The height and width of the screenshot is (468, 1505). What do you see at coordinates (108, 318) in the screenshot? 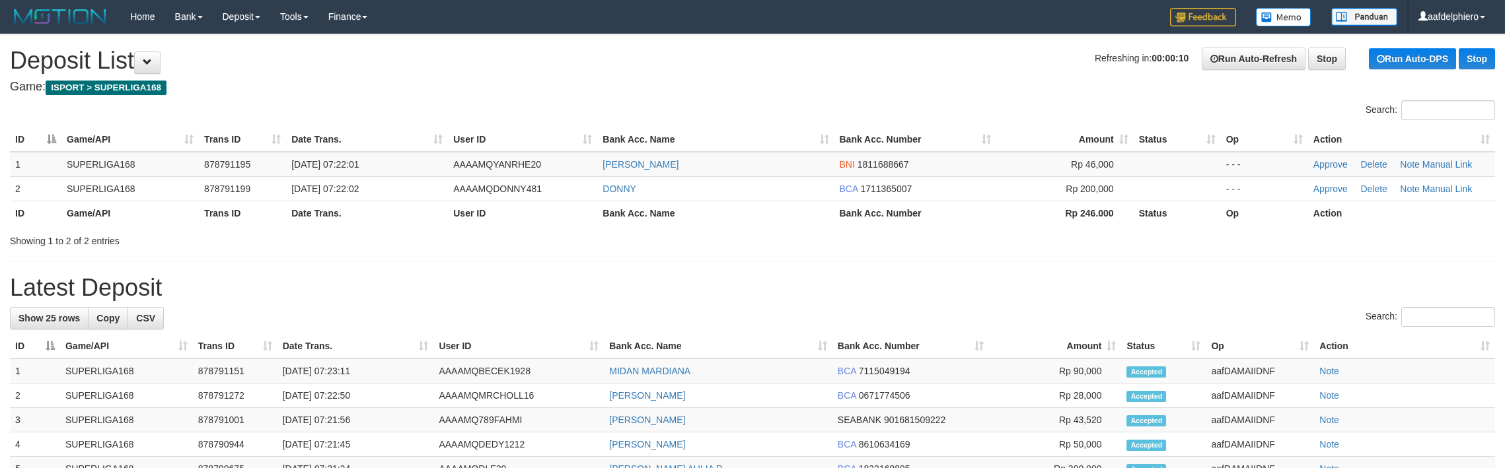
I see `span: Copy` at bounding box center [108, 318].